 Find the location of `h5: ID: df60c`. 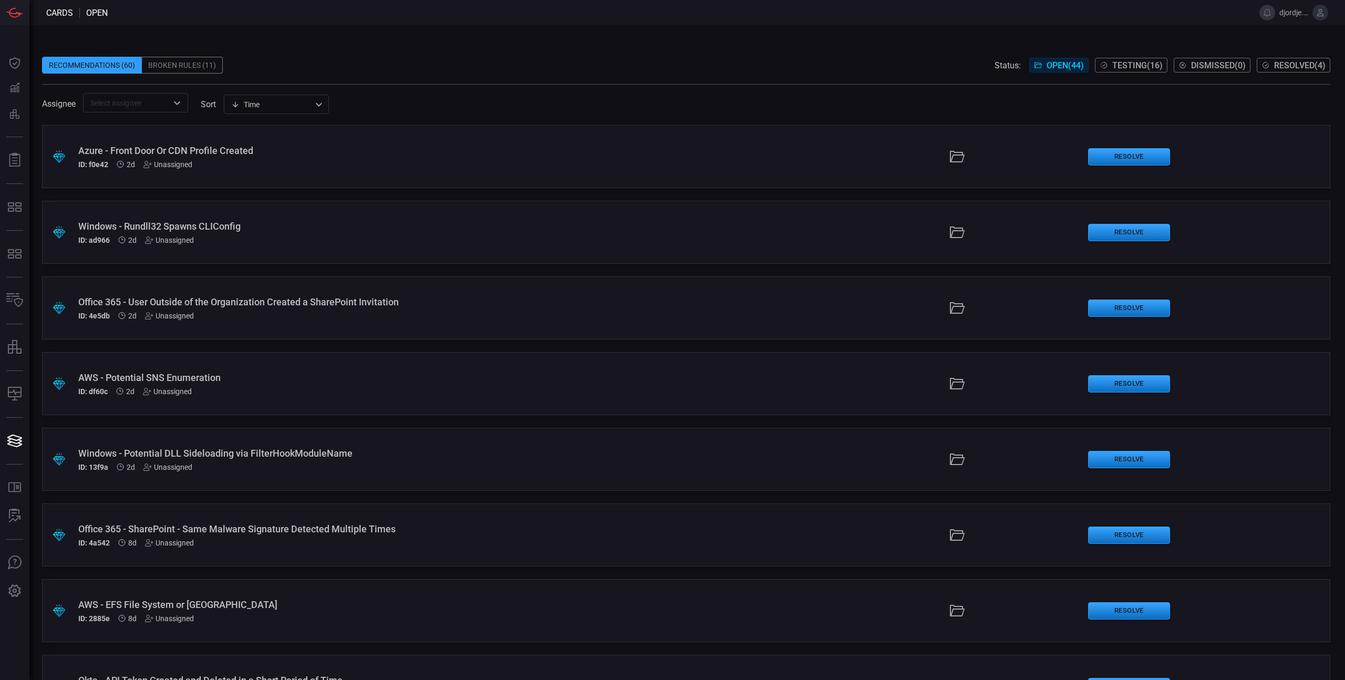

h5: ID: df60c is located at coordinates (93, 391).